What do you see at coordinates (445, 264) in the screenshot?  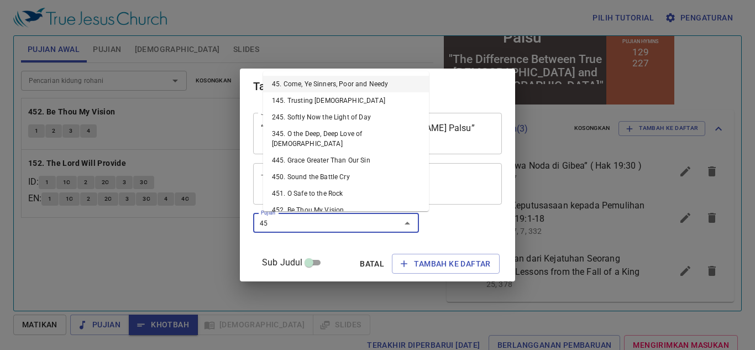 I see `button: Tambah ke Daftar` at bounding box center [445, 264].